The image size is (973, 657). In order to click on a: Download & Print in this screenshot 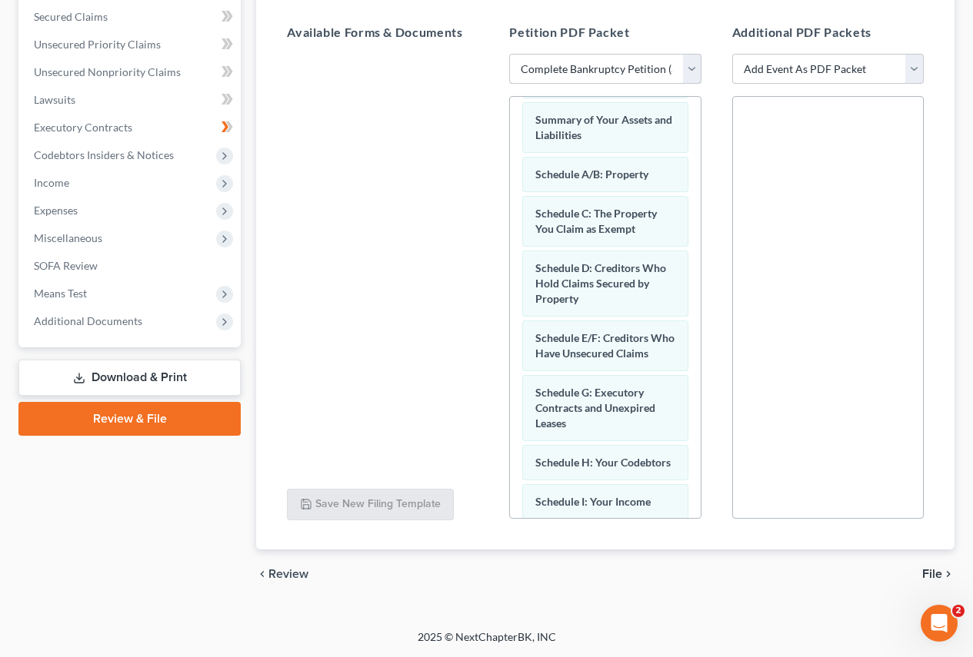, I will do `click(129, 377)`.